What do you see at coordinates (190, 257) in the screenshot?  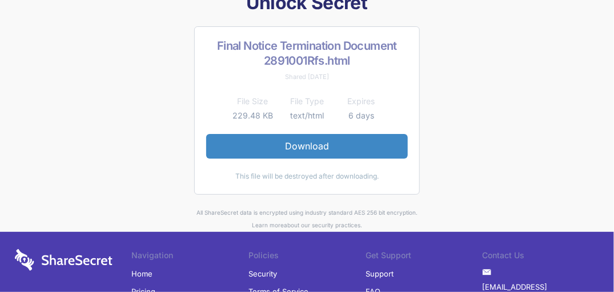 I see `li: Navigation` at bounding box center [190, 257].